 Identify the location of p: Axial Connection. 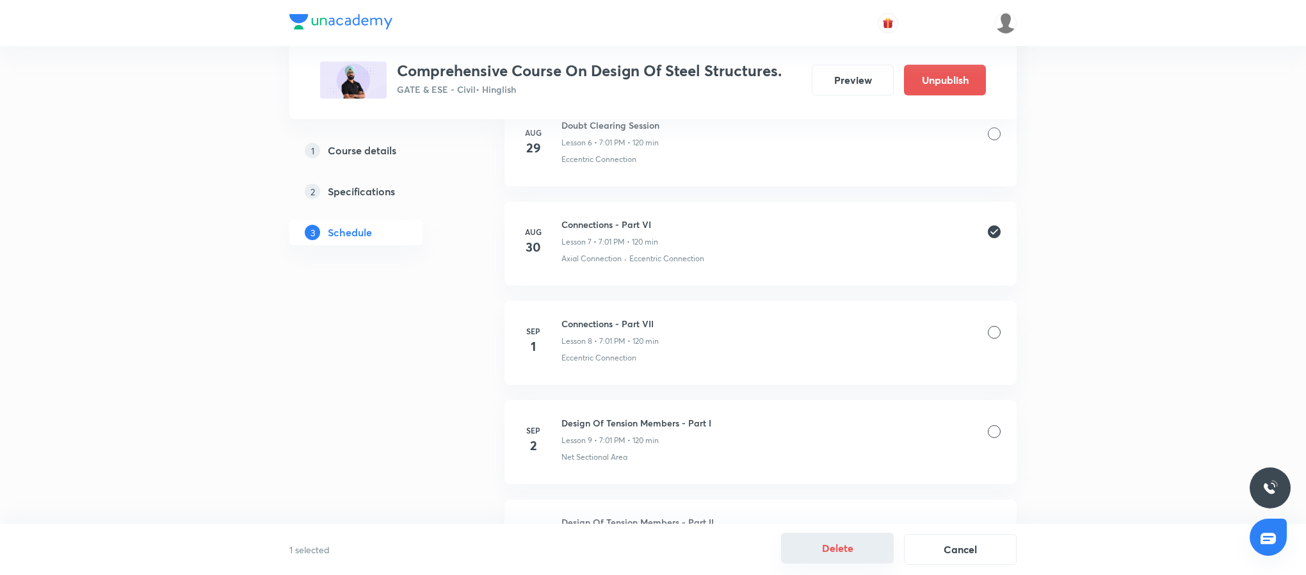
(592, 259).